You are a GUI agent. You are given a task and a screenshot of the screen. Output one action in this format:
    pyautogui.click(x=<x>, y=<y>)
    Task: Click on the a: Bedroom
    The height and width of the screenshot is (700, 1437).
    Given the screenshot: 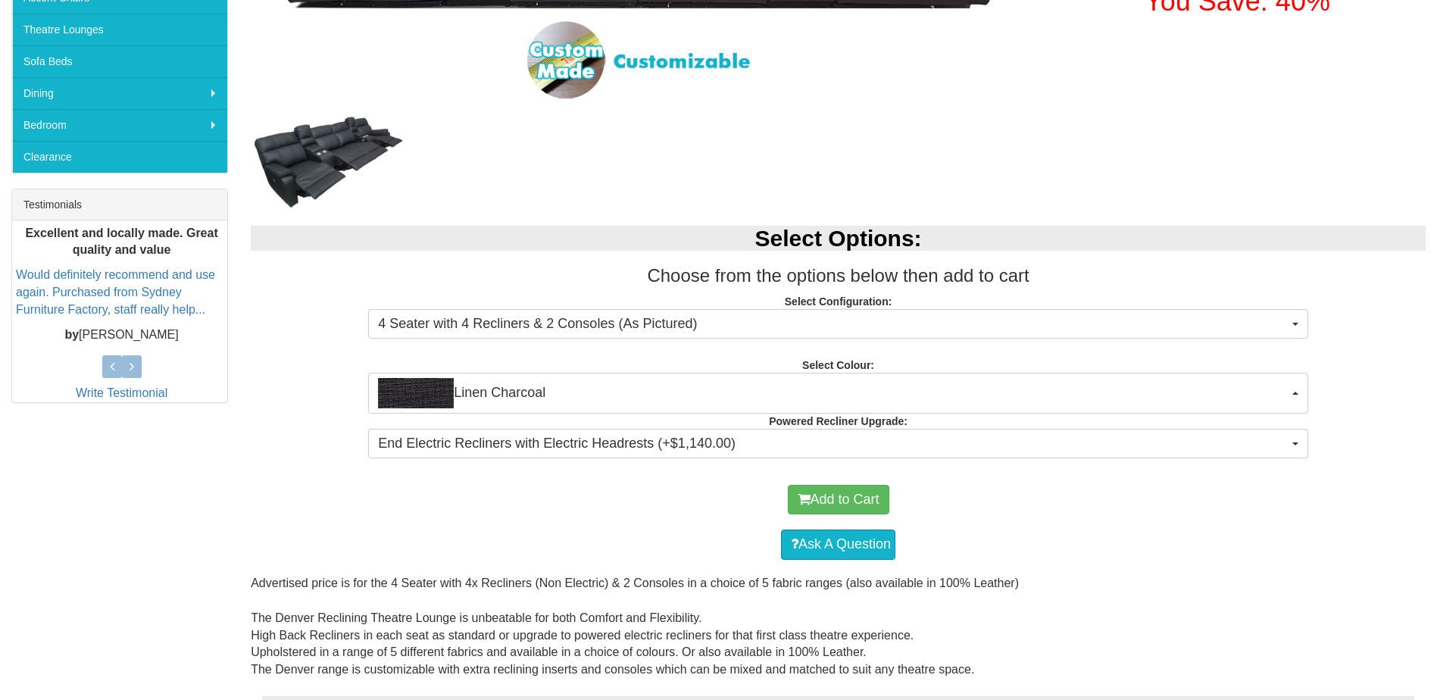 What is the action you would take?
    pyautogui.click(x=120, y=125)
    